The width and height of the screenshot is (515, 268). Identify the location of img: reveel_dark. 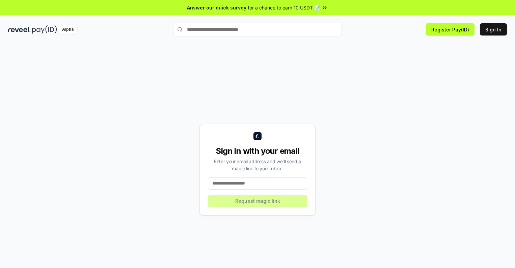
(19, 29).